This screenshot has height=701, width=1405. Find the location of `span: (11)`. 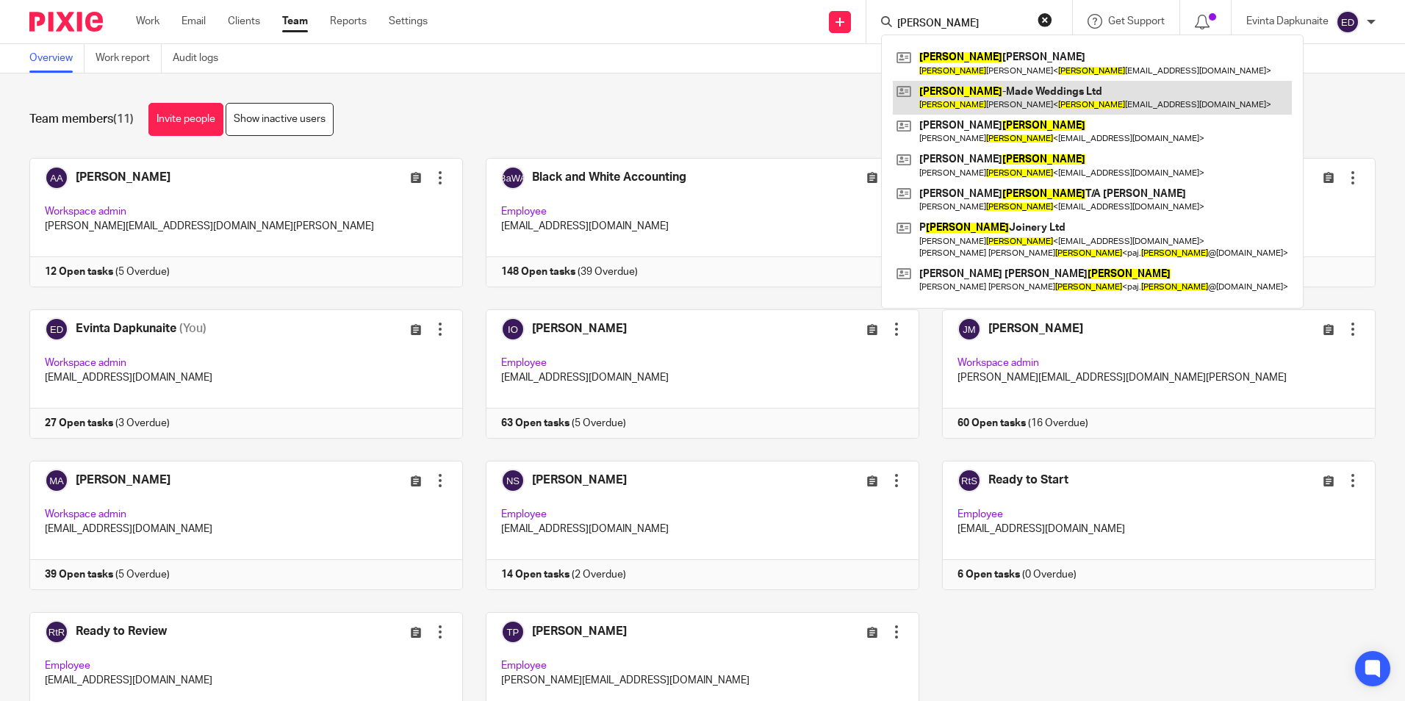

span: (11) is located at coordinates (123, 119).